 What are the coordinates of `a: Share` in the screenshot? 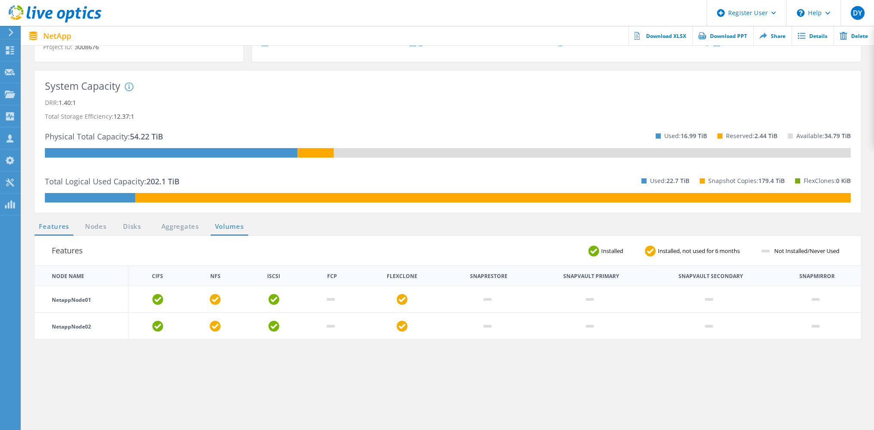 It's located at (772, 35).